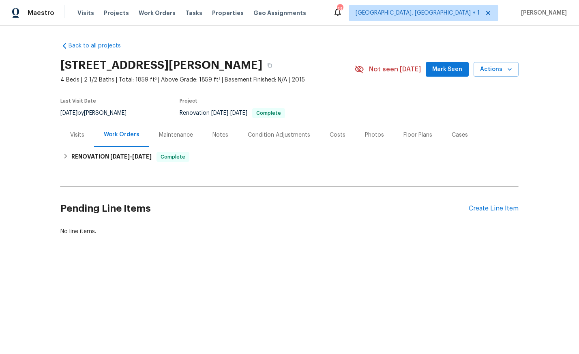  Describe the element at coordinates (493, 208) in the screenshot. I see `div: Create Line Item` at that location.